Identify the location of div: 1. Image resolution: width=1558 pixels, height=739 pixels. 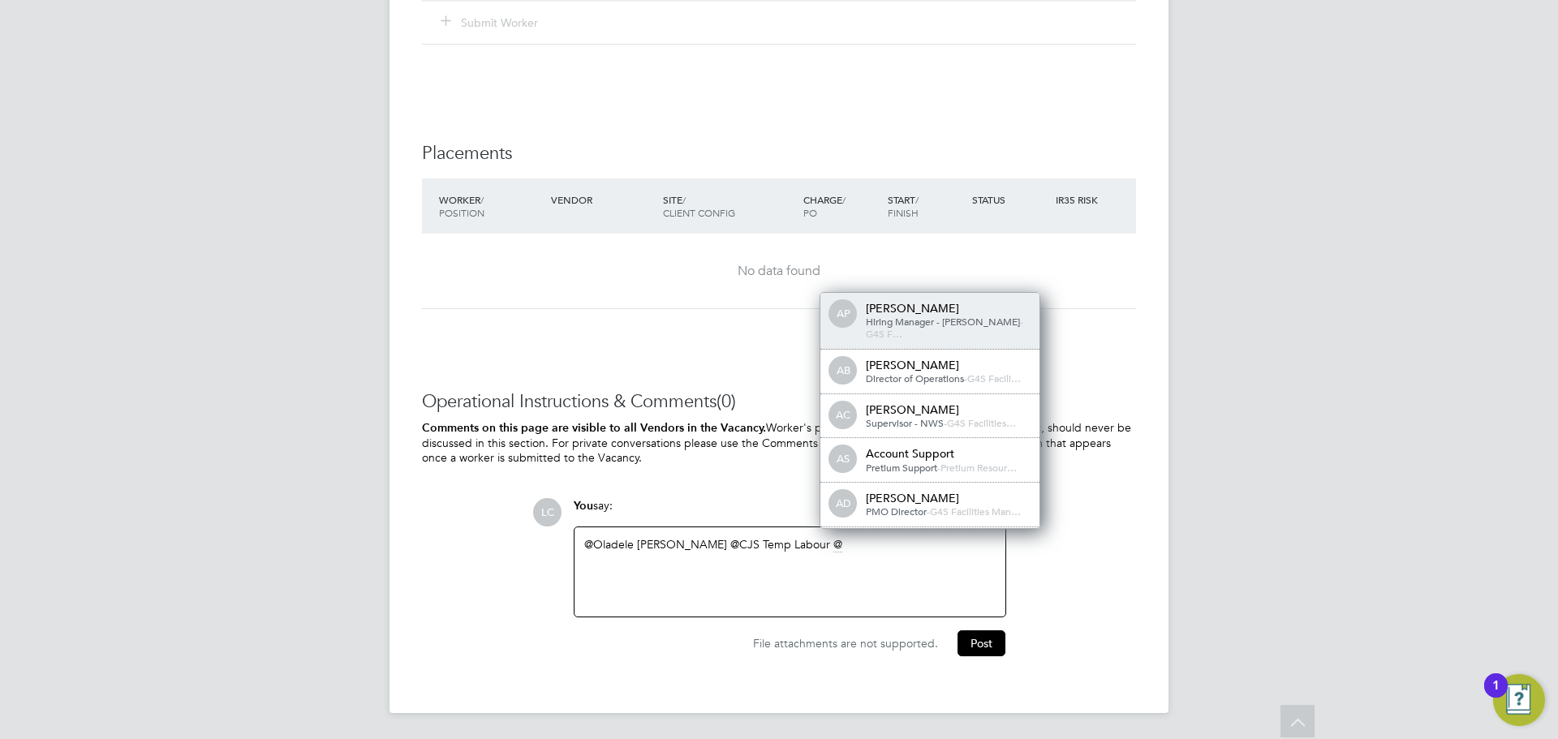
(1495, 696).